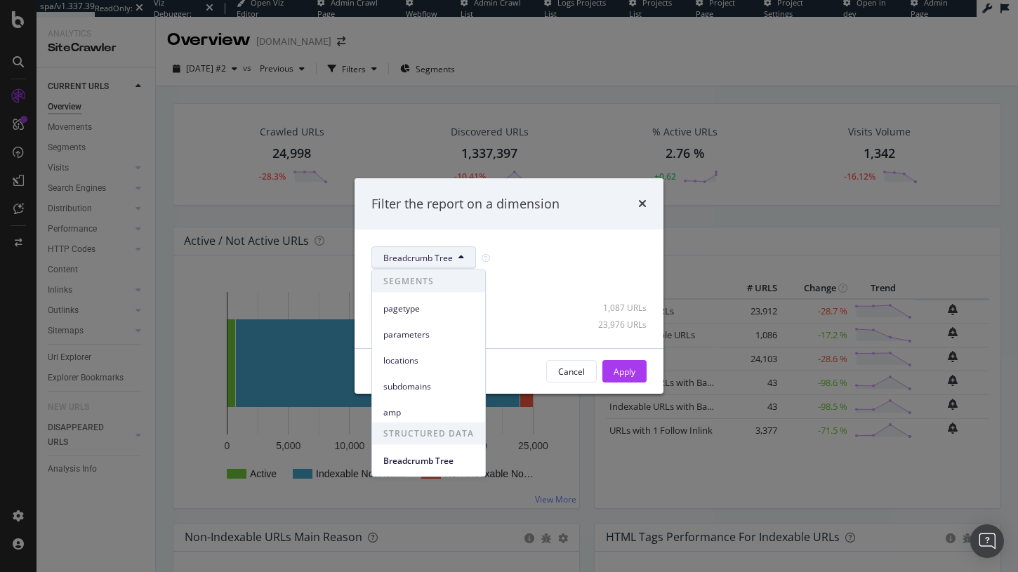  What do you see at coordinates (428, 386) in the screenshot?
I see `span: subdomains` at bounding box center [428, 386].